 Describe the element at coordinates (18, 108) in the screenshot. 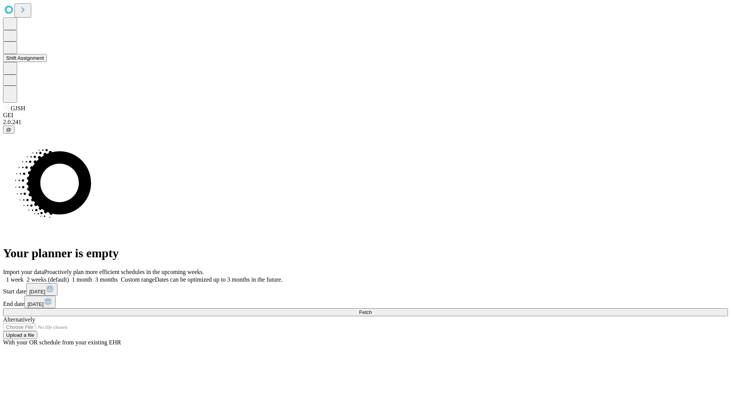

I see `span: GJSH` at that location.